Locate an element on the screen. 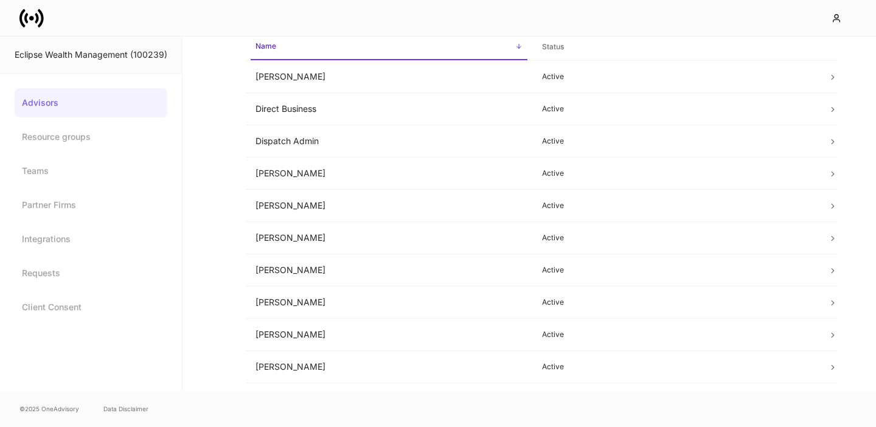 The image size is (876, 427). a: Resource groups is located at coordinates (91, 137).